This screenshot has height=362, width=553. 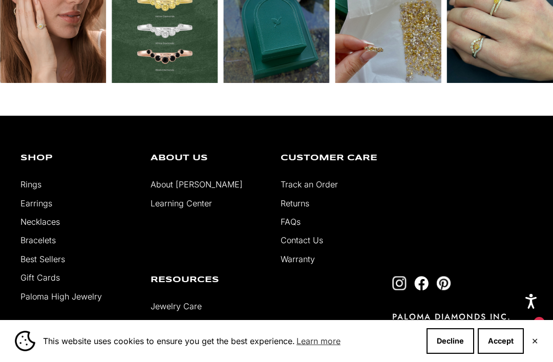 What do you see at coordinates (462, 317) in the screenshot?
I see `p: PALOMA DIAMONDS INC.` at bounding box center [462, 317].